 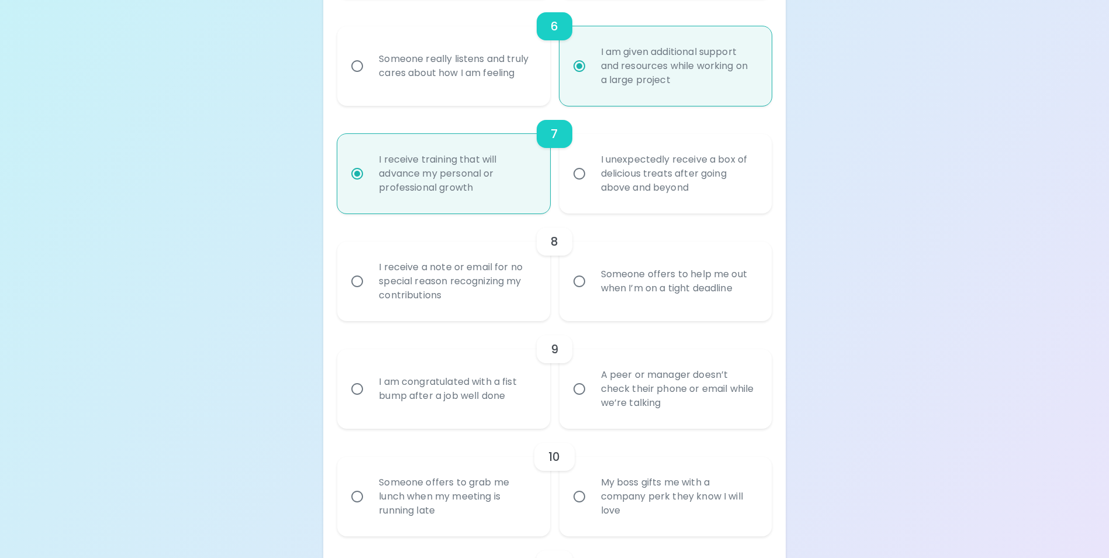 I want to click on div: I am congratulated with a fist bump after a job well done, so click(x=456, y=389).